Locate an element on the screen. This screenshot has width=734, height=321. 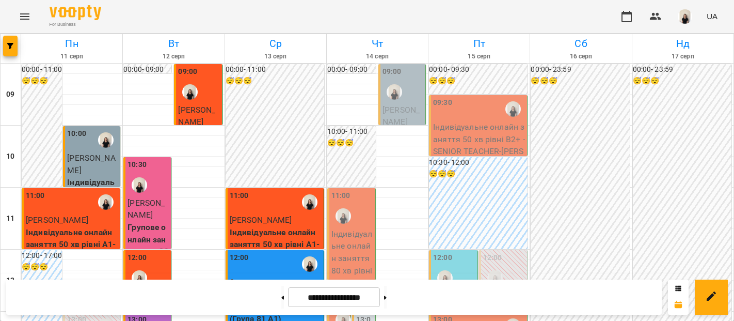
p: Групове онлайн заняття по 80 хв рівні В2+ is located at coordinates (148, 251).